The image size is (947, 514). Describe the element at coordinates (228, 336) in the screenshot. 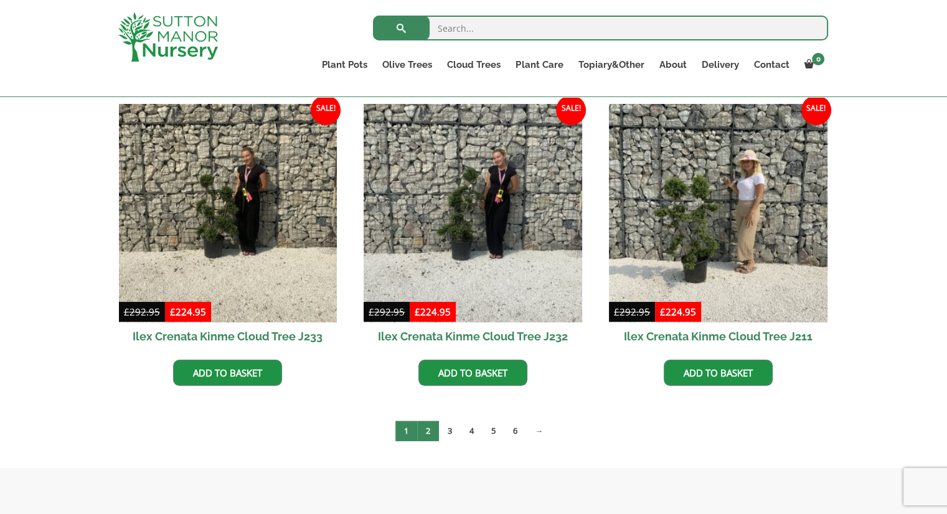

I see `h2: Ilex Crenata Kinme Cloud Tree J233` at that location.